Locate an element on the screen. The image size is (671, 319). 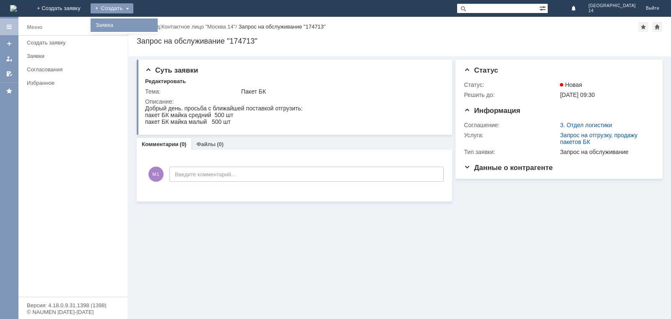
div: Статус: is located at coordinates (511, 85).